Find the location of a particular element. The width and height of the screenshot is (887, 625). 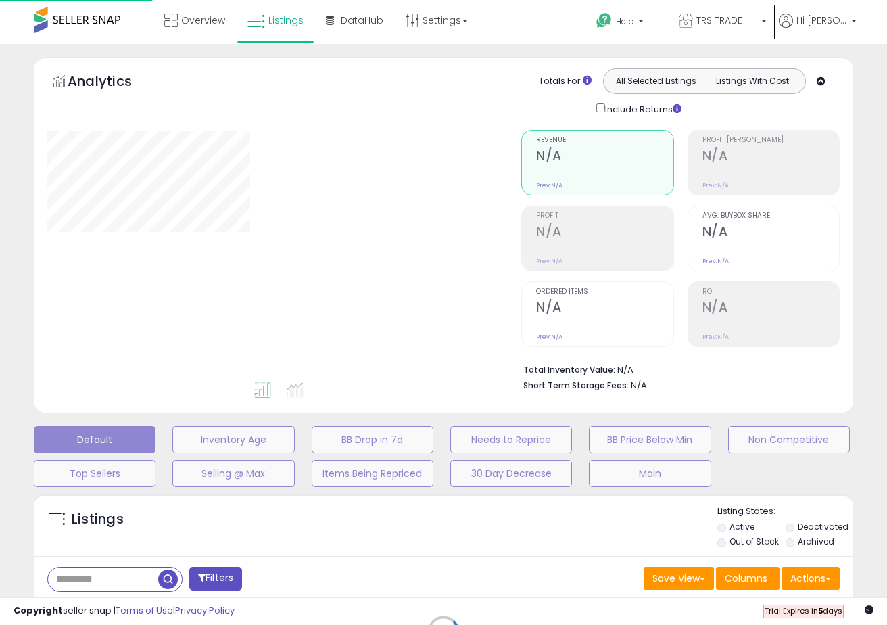

a: Help is located at coordinates (626, 23).